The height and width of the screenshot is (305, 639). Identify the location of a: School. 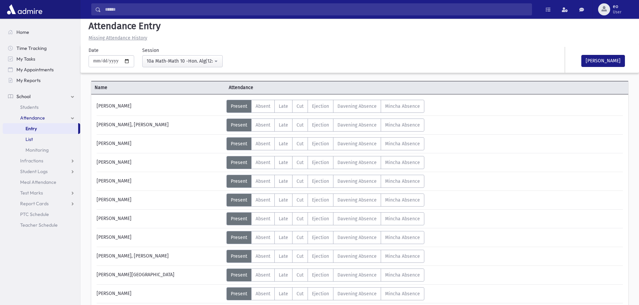
(41, 97).